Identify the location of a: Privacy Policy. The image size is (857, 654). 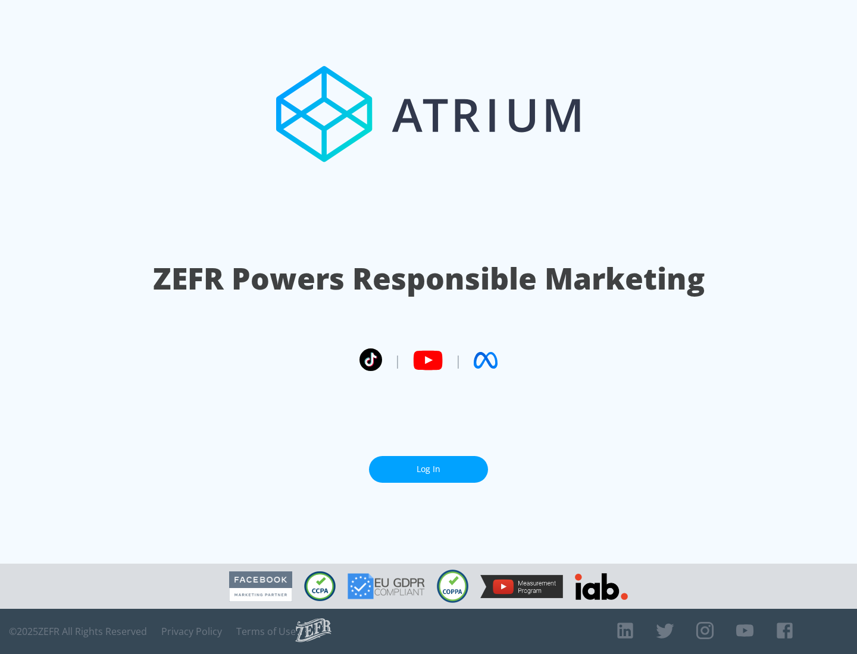
(192, 632).